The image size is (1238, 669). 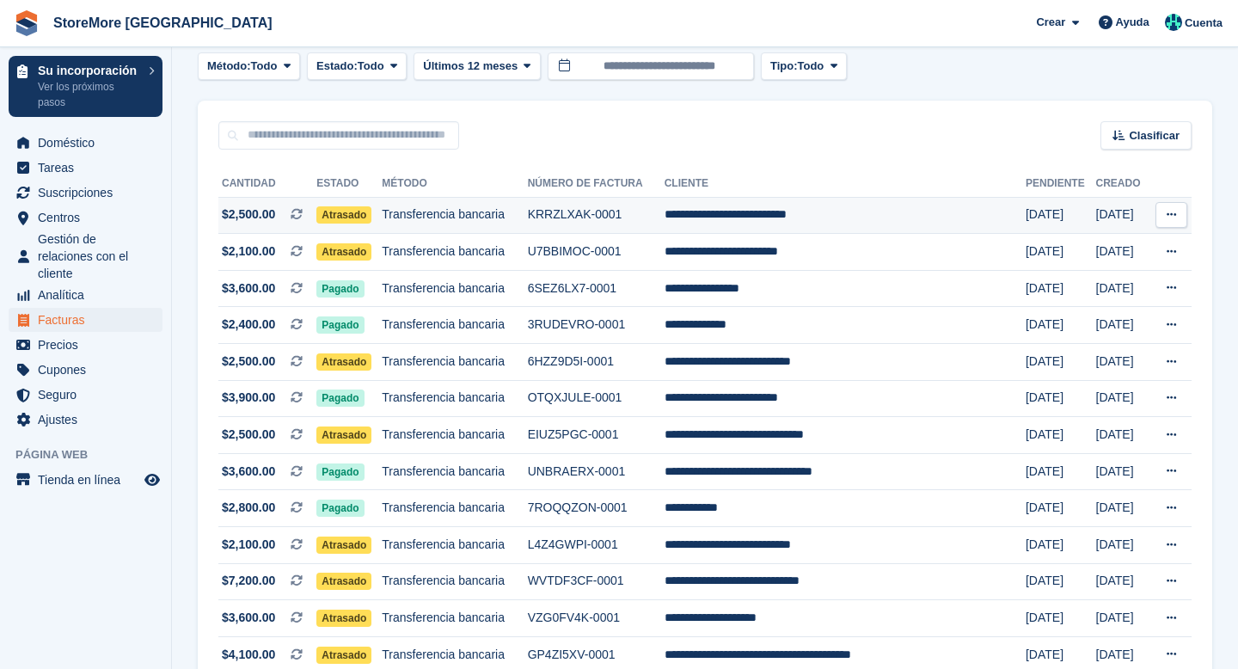 I want to click on button: Estado: Todo, so click(x=357, y=66).